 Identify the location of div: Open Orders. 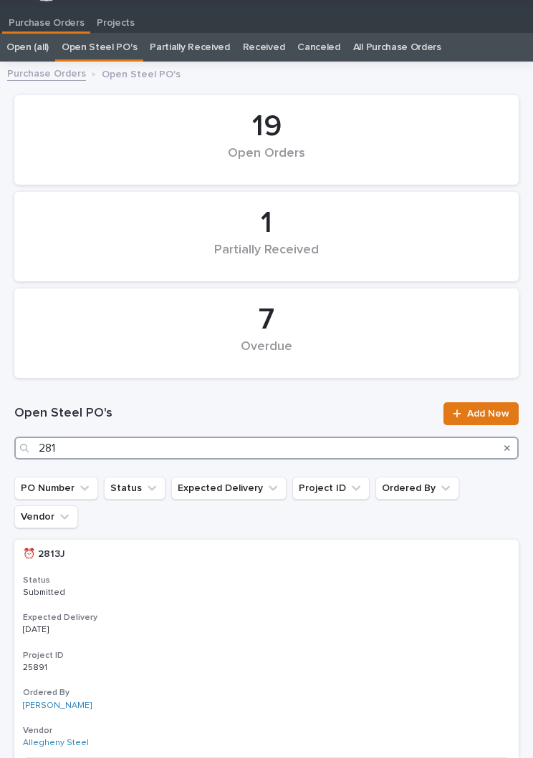
(266, 161).